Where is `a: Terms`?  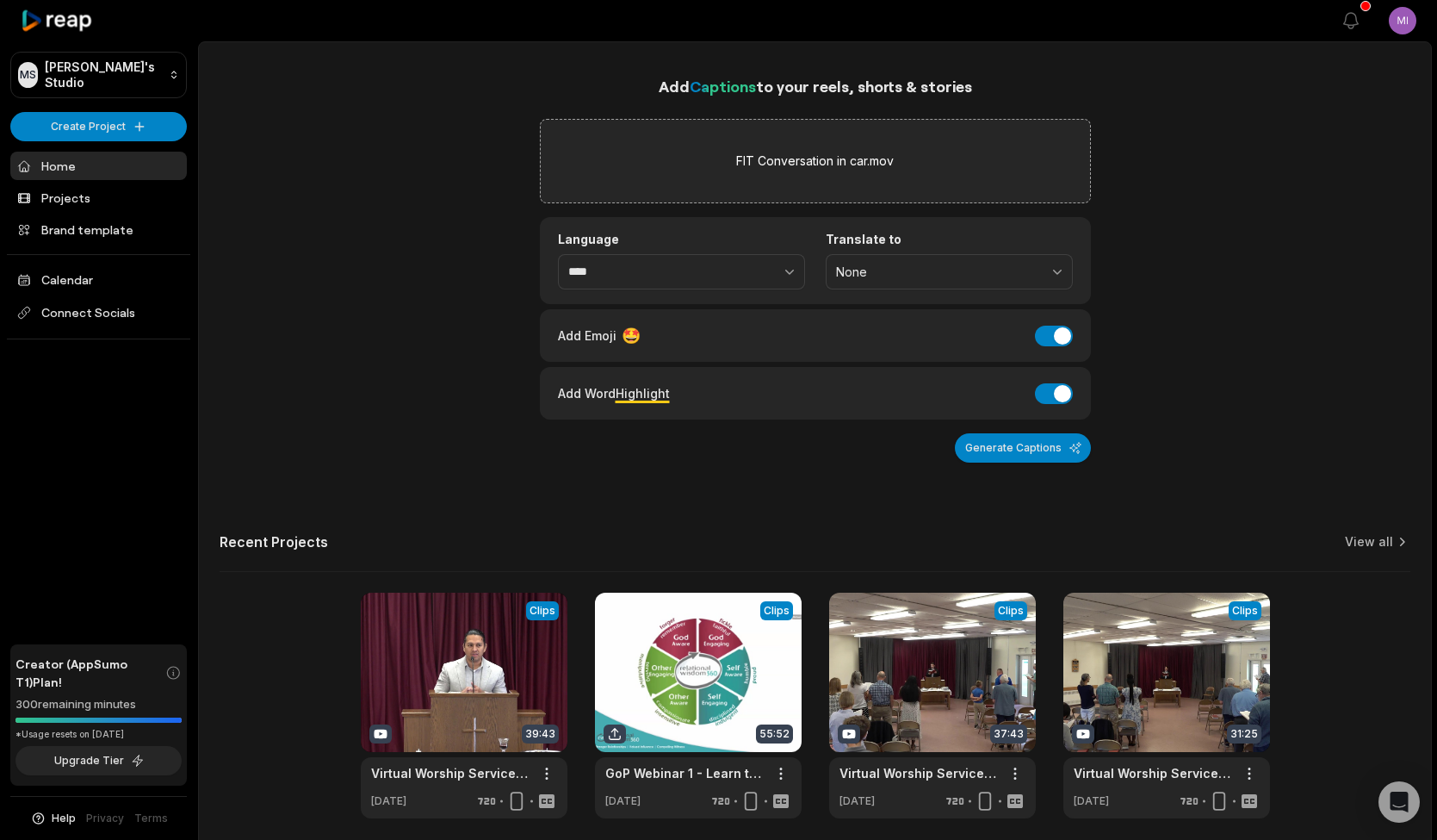
a: Terms is located at coordinates (151, 818).